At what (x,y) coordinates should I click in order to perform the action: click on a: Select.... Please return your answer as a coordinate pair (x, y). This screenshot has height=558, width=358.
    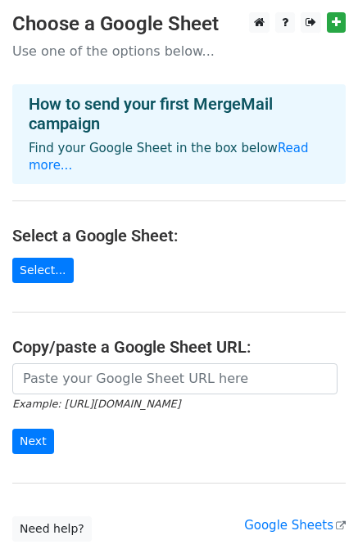
    Looking at the image, I should click on (43, 270).